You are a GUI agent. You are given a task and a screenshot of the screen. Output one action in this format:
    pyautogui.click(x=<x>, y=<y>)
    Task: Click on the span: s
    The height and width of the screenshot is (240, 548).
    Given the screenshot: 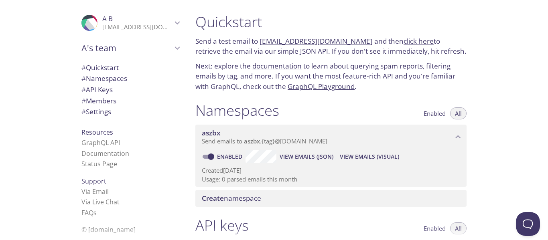 What is the action you would take?
    pyautogui.click(x=95, y=213)
    